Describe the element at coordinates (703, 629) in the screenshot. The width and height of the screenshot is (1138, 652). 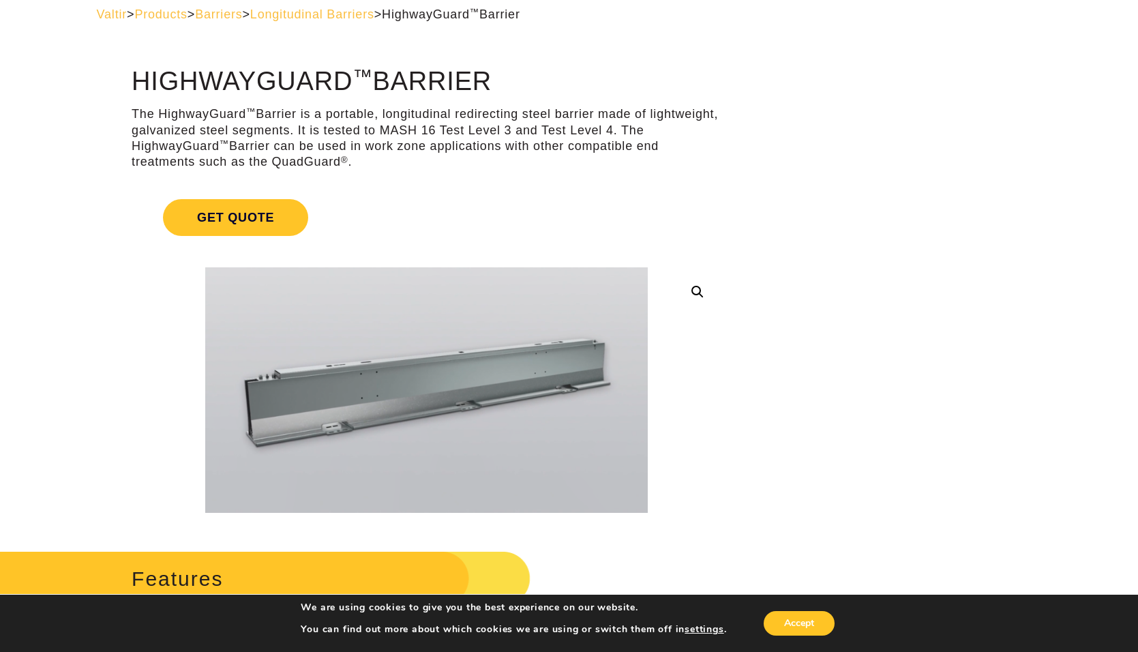
I see `button: settings` at that location.